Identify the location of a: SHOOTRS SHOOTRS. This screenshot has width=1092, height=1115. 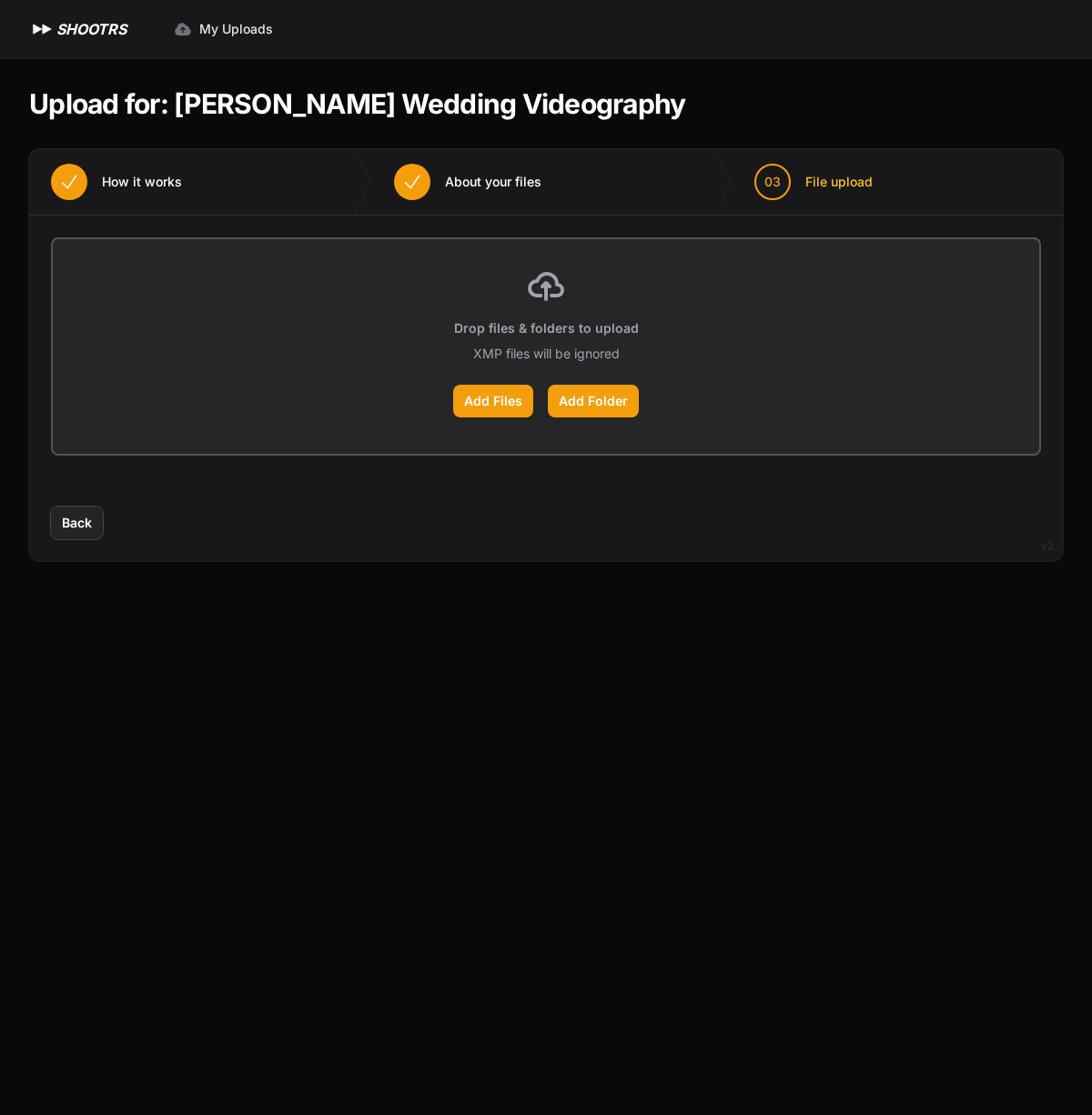
(77, 29).